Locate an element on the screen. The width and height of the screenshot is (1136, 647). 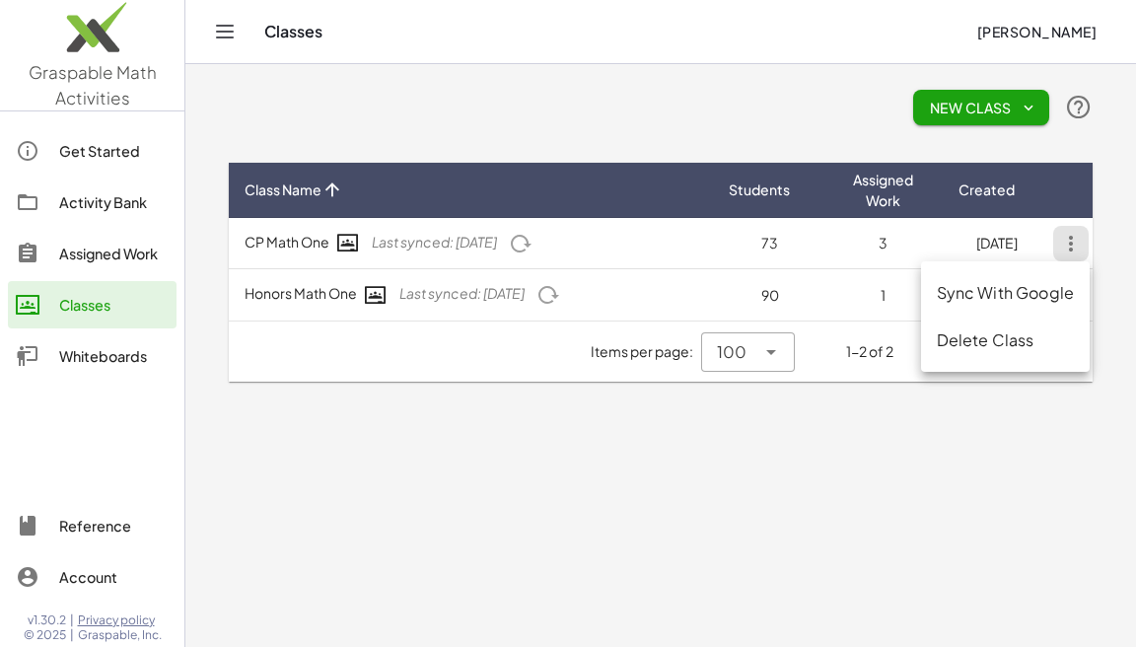
td: Honors Math One is located at coordinates (470, 295).